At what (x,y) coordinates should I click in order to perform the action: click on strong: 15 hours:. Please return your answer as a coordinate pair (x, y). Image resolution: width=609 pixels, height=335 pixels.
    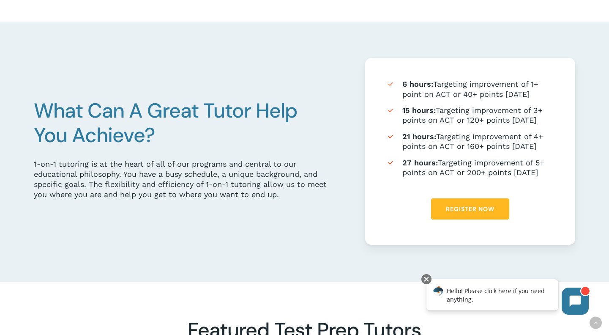
    Looking at the image, I should click on (419, 110).